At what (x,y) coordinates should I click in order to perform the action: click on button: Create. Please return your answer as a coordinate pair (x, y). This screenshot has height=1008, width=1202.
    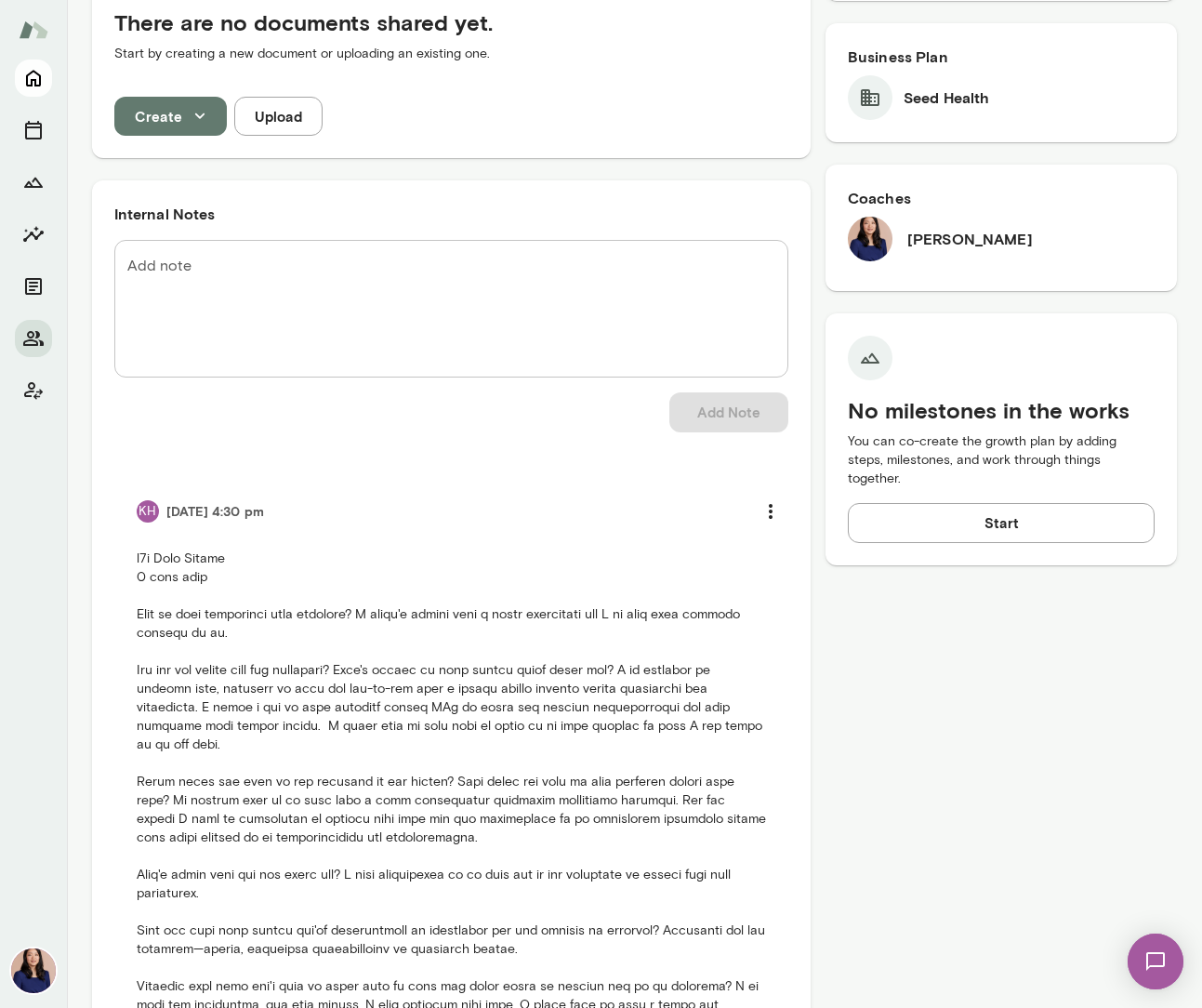
    Looking at the image, I should click on (170, 116).